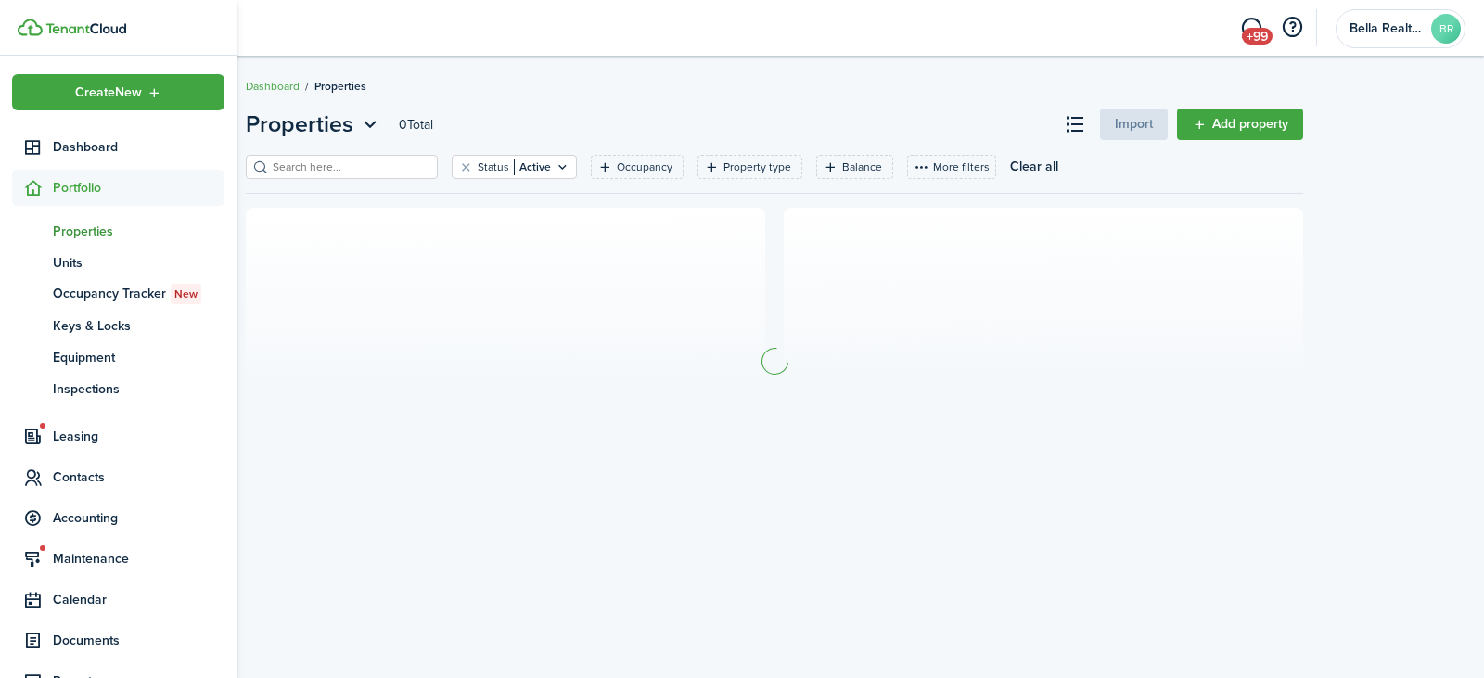 This screenshot has width=1484, height=678. What do you see at coordinates (416, 124) in the screenshot?
I see `header-page-total: 0 Total` at bounding box center [416, 124].